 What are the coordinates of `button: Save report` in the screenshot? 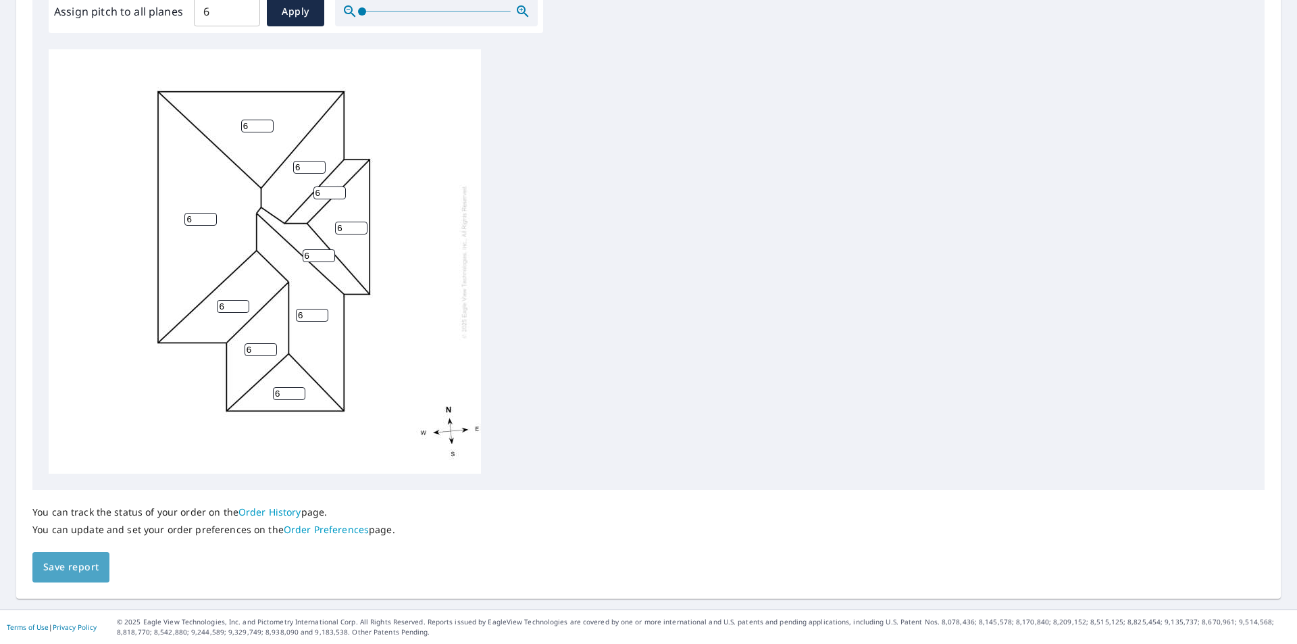 It's located at (71, 567).